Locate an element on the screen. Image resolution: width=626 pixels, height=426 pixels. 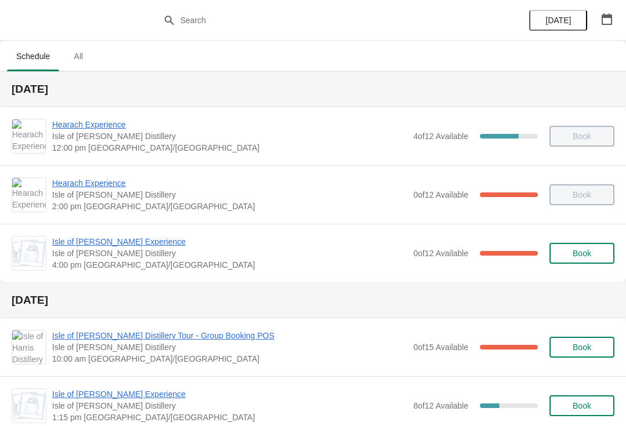
input: Search is located at coordinates (325, 20).